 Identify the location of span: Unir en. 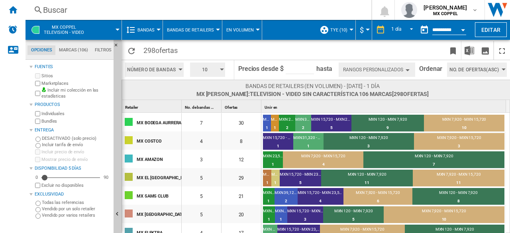
(271, 107).